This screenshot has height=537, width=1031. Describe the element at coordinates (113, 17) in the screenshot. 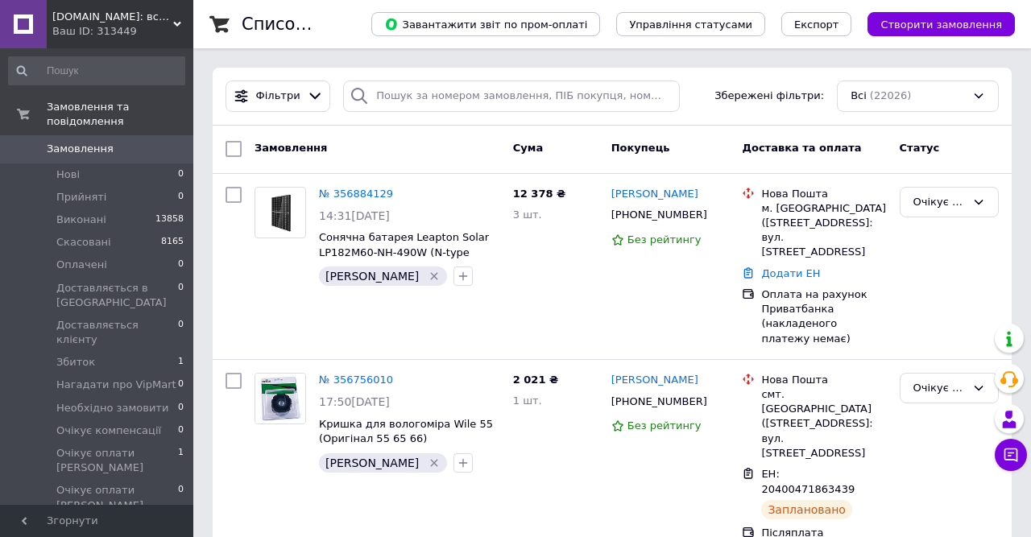

I see `span: VipMart.com.ua: все для сонячних станцій — інтернет-магазин` at that location.